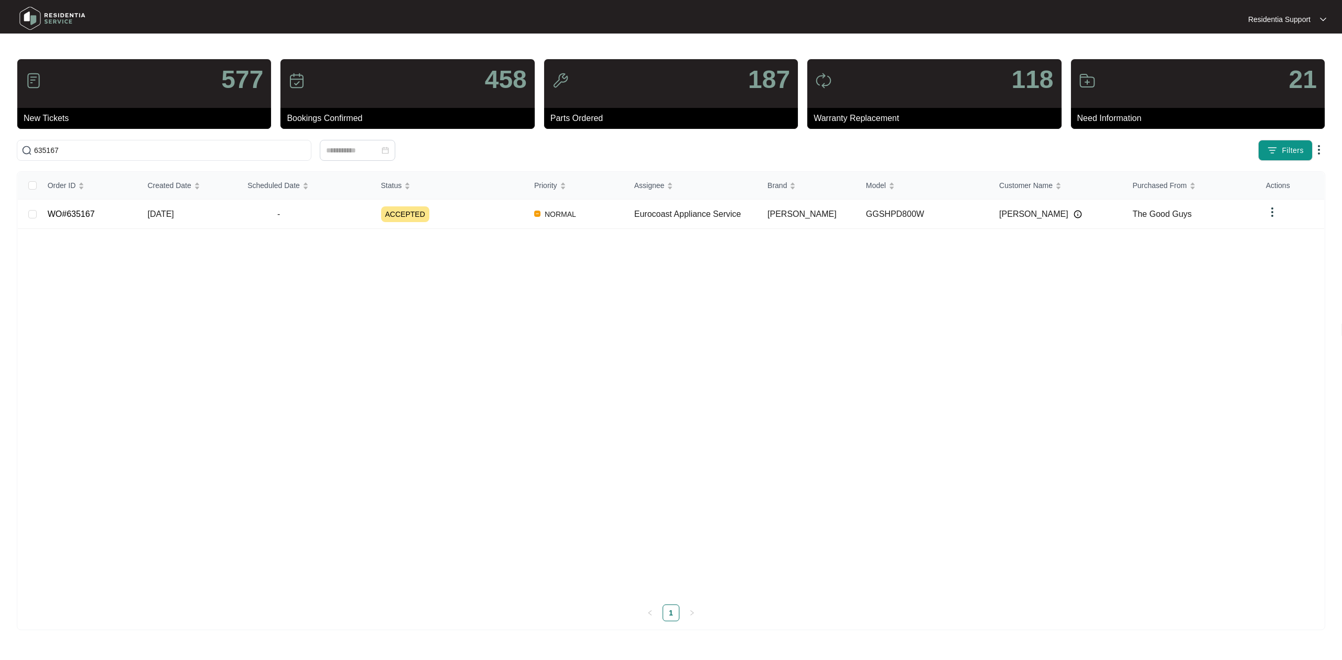 Image resolution: width=1342 pixels, height=660 pixels. Describe the element at coordinates (274, 186) in the screenshot. I see `span: Scheduled Date` at that location.